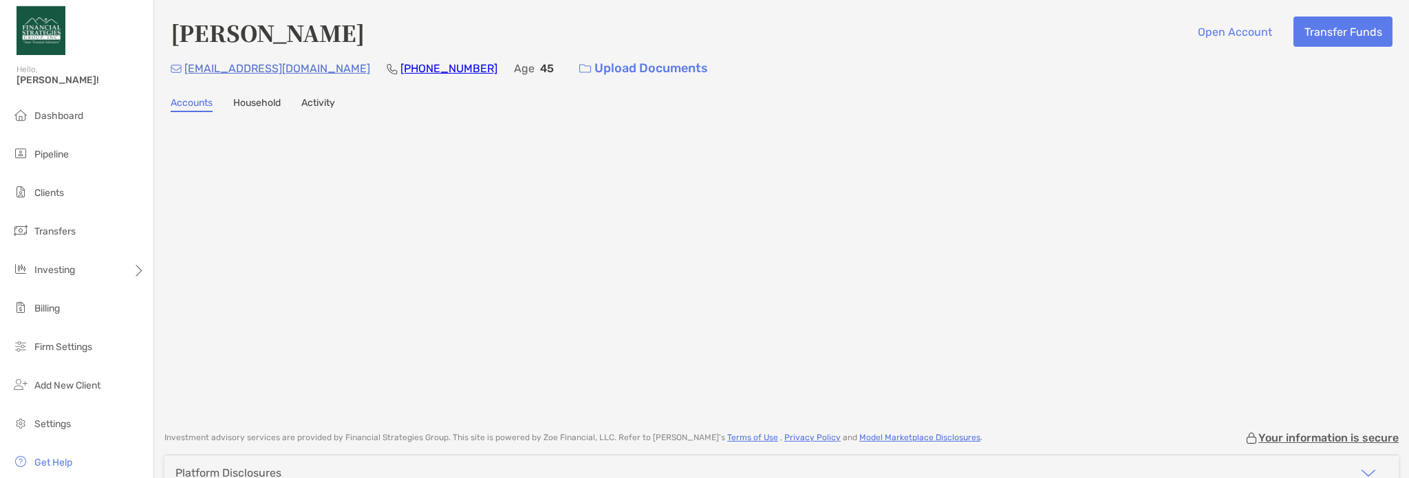 The image size is (1409, 478). Describe the element at coordinates (67, 385) in the screenshot. I see `span: Add New Client` at that location.